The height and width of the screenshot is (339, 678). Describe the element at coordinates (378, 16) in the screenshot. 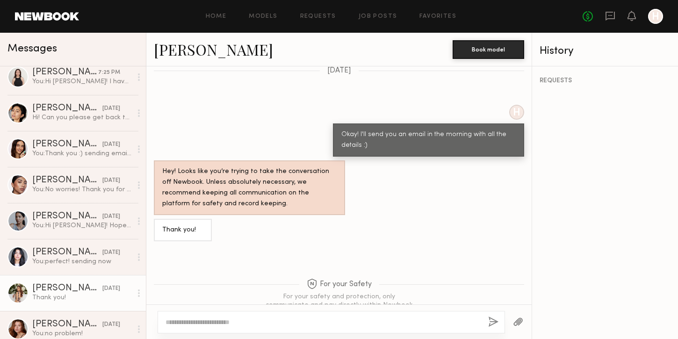

I see `a: Job Posts` at that location.